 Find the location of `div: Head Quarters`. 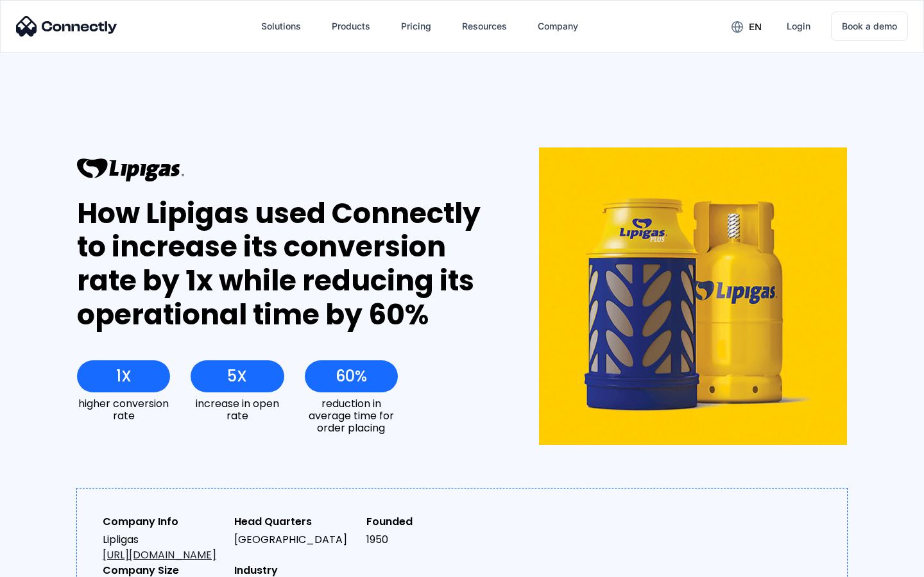

div: Head Quarters is located at coordinates (294, 522).